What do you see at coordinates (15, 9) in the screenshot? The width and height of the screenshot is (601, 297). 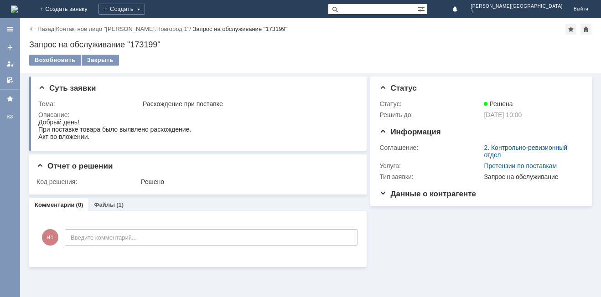 I see `a: Перейти на домашнюю страницу` at bounding box center [15, 9].